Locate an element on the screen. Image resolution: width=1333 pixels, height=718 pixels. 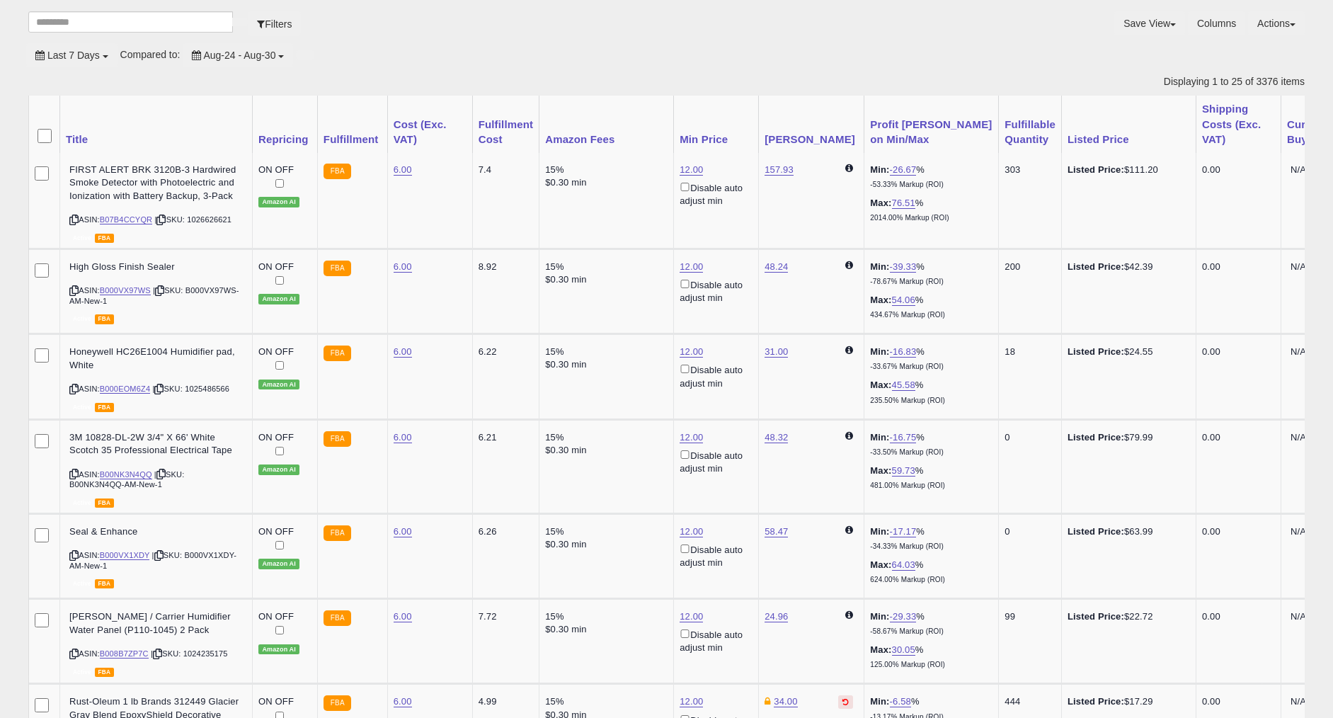
span: | SKU: 1026626621 is located at coordinates (193, 219).